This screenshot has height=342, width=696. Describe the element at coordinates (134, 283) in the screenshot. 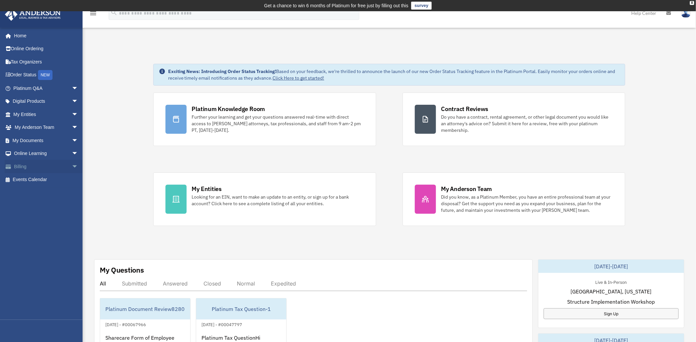

I see `div: Submitted` at that location.